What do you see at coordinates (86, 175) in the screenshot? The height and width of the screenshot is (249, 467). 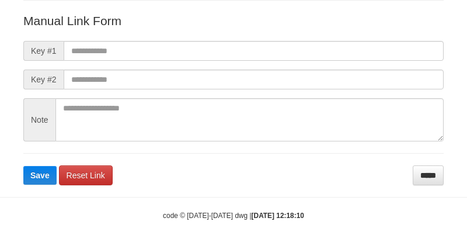 I see `a: Reset Link` at bounding box center [86, 175].